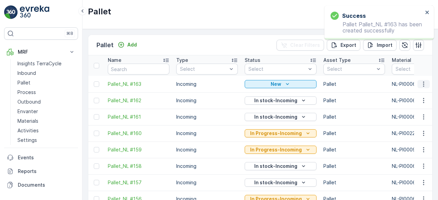  I want to click on p: Type, so click(182, 60).